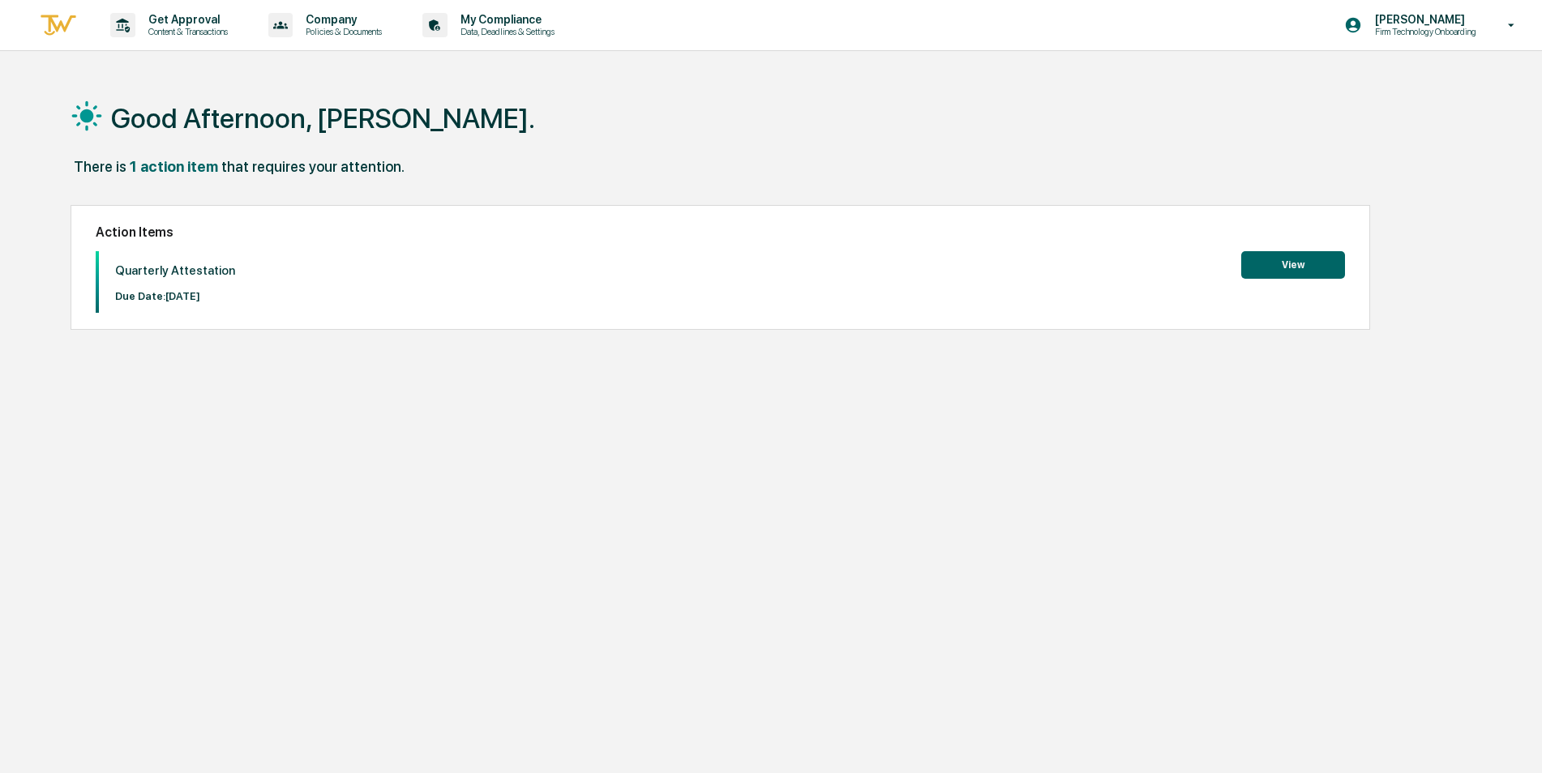  I want to click on p: Get Approval, so click(186, 19).